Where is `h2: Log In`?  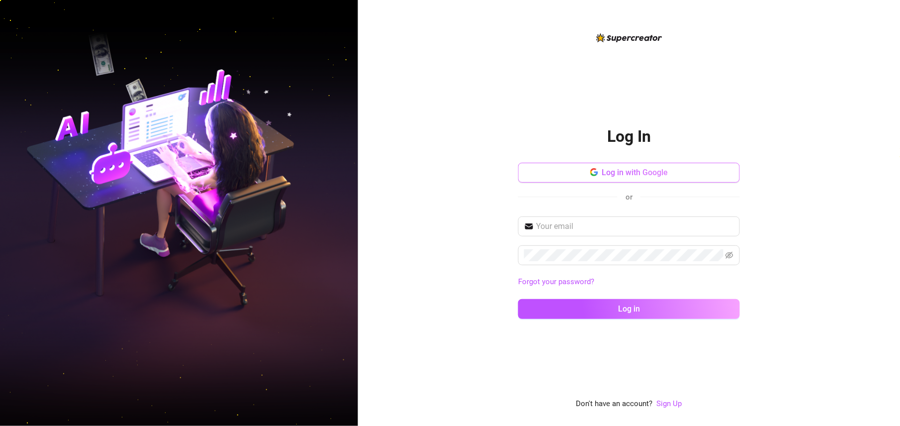
h2: Log In is located at coordinates (629, 136).